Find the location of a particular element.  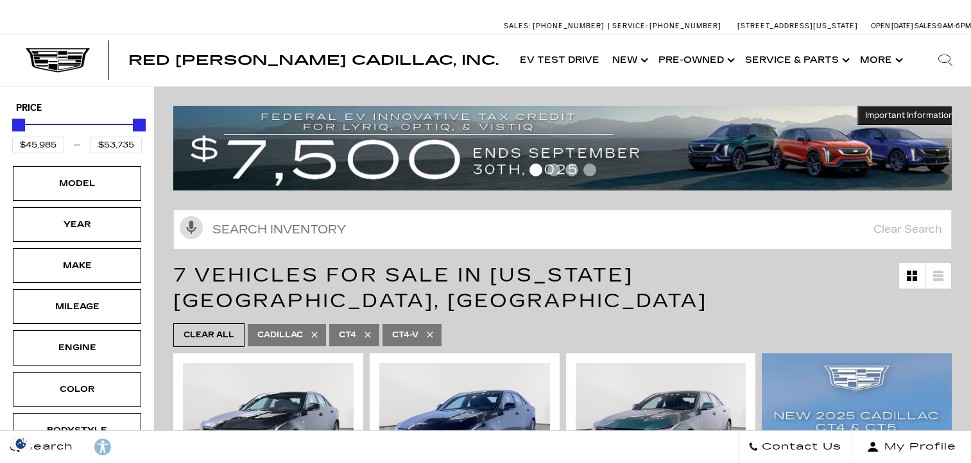

span: Go to slide 2 is located at coordinates (554, 170).